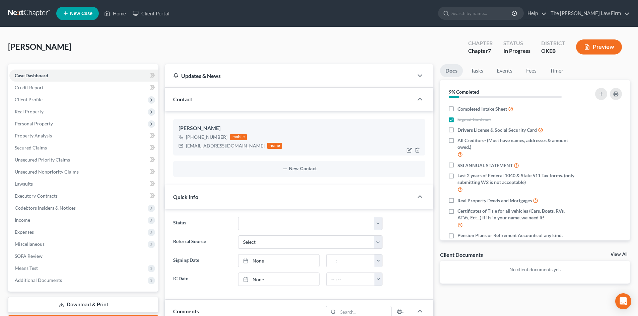  I want to click on a: Help, so click(535, 13).